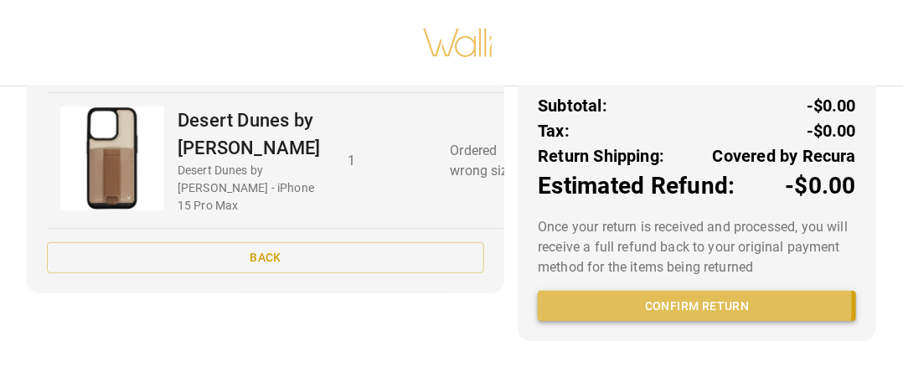 Image resolution: width=903 pixels, height=368 pixels. Describe the element at coordinates (266, 257) in the screenshot. I see `button: Back` at that location.